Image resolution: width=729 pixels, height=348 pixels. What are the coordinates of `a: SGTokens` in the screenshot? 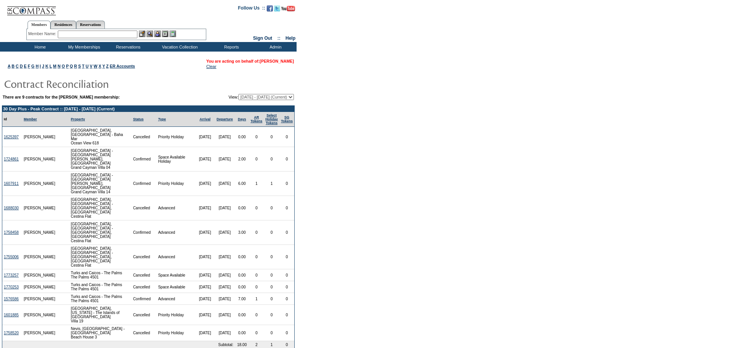 It's located at (286, 119).